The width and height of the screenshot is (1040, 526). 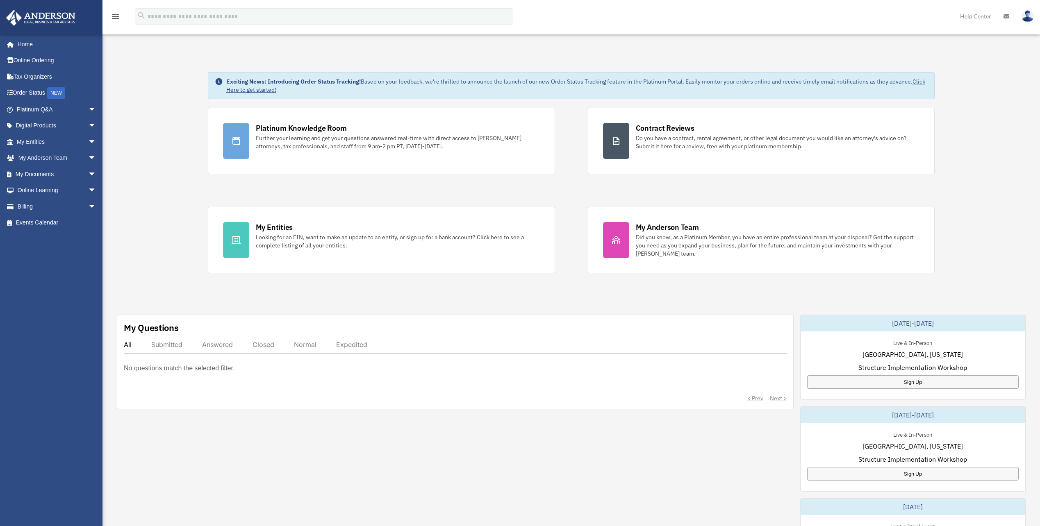 What do you see at coordinates (41, 18) in the screenshot?
I see `img: Anderson Advisors Platinum Portal` at bounding box center [41, 18].